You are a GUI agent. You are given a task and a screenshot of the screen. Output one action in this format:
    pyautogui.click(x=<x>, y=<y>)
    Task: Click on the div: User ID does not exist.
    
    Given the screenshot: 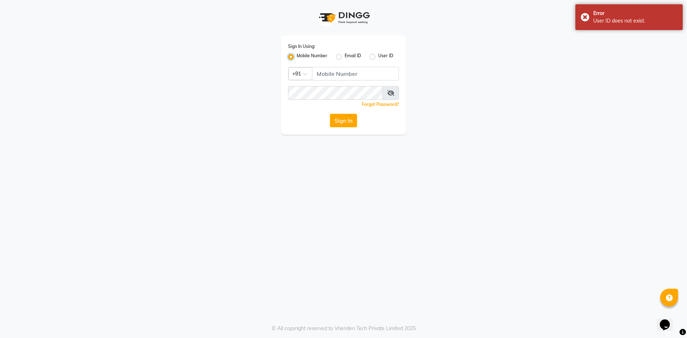 What is the action you would take?
    pyautogui.click(x=635, y=21)
    